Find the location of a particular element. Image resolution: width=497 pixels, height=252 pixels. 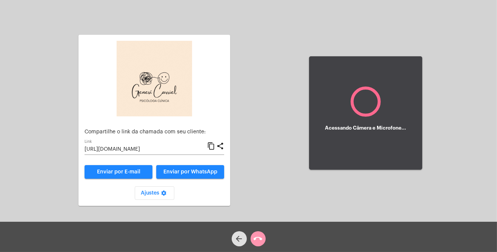

mat-icon: call_end is located at coordinates (258, 239).